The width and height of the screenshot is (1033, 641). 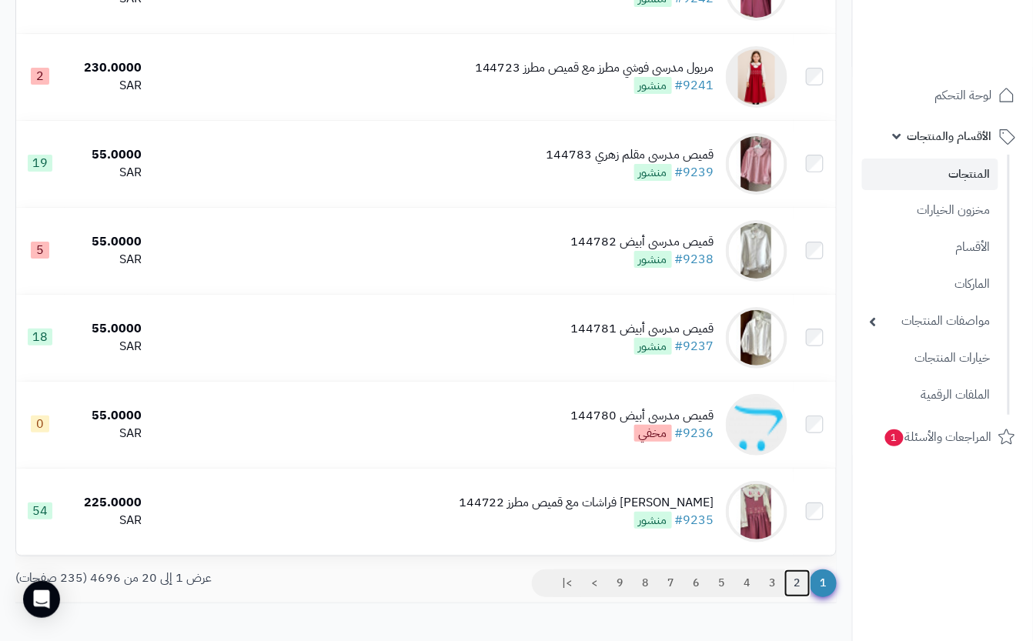 What do you see at coordinates (643, 329) in the screenshot?
I see `div: قميص مدرسي أبيض 144781` at bounding box center [643, 329].